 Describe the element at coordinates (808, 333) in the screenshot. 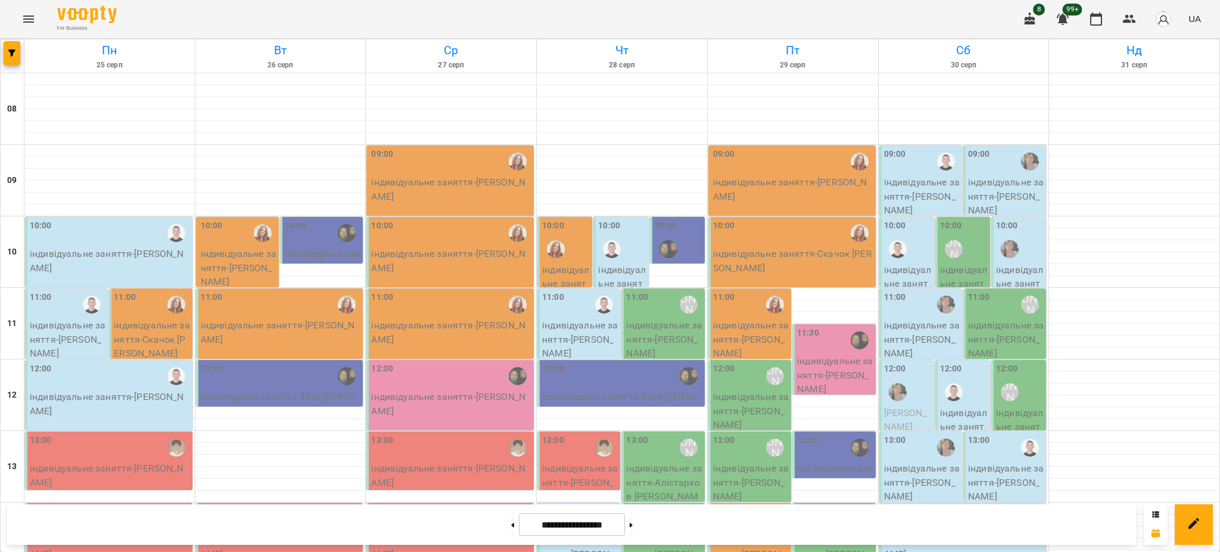

I see `label: 11:30` at that location.